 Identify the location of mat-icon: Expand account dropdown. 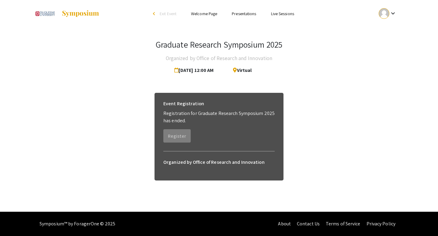
(393, 13).